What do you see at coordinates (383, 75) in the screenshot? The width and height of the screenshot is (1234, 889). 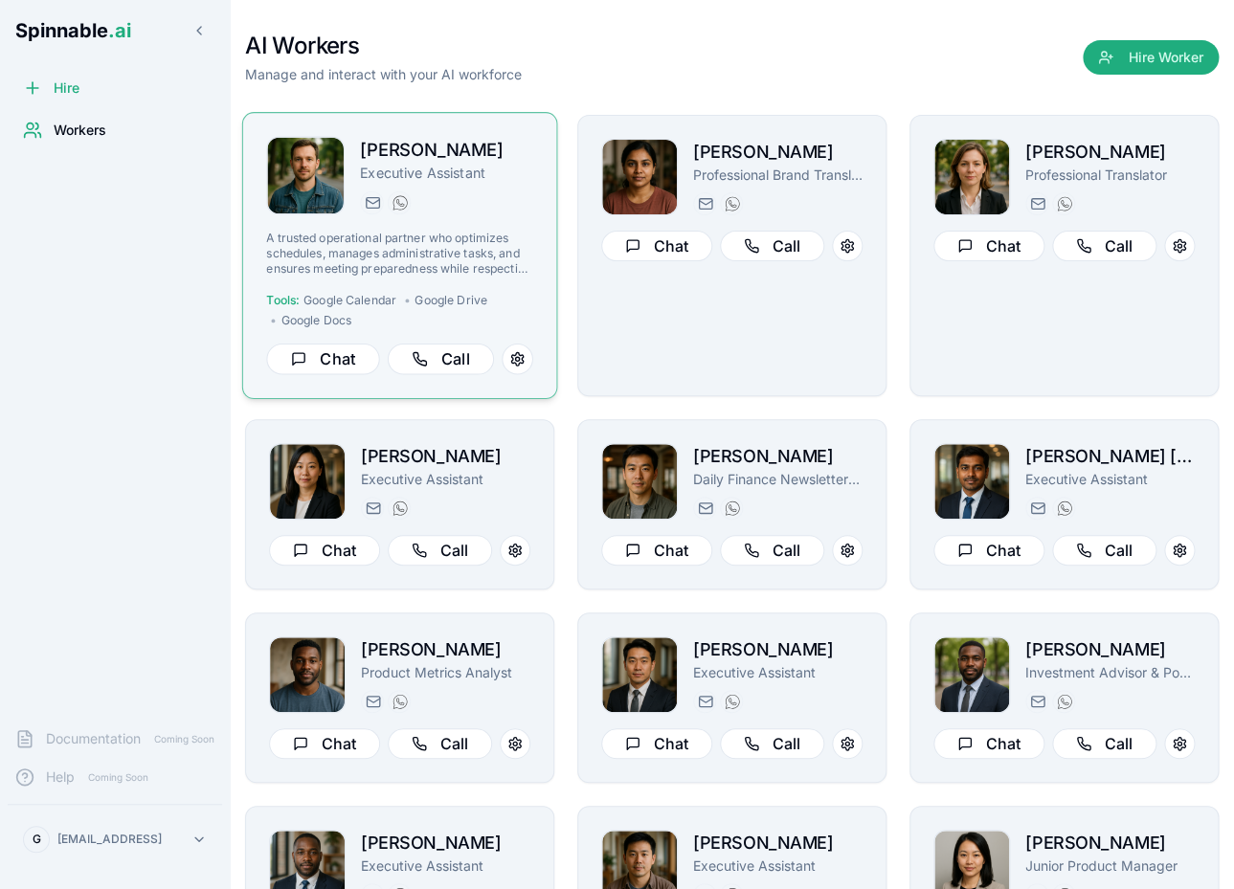 I see `p: Manage and interact with your AI workforce` at bounding box center [383, 75].